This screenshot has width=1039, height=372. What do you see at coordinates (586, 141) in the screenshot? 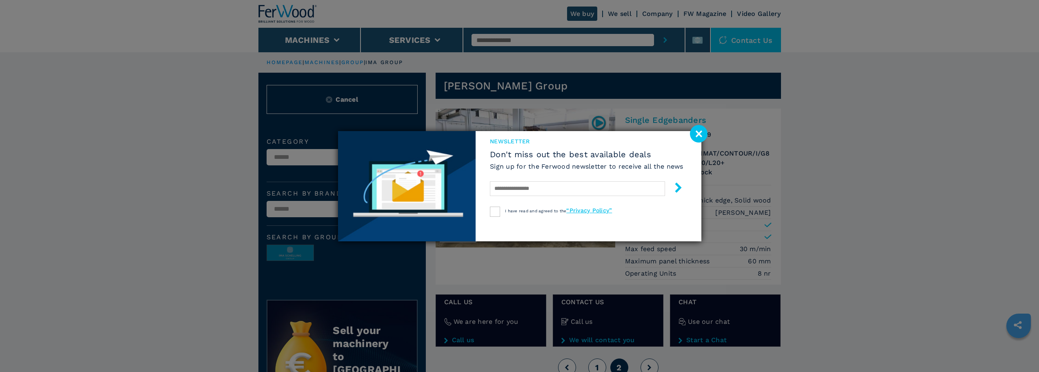
I see `span: newsletter` at bounding box center [586, 141].